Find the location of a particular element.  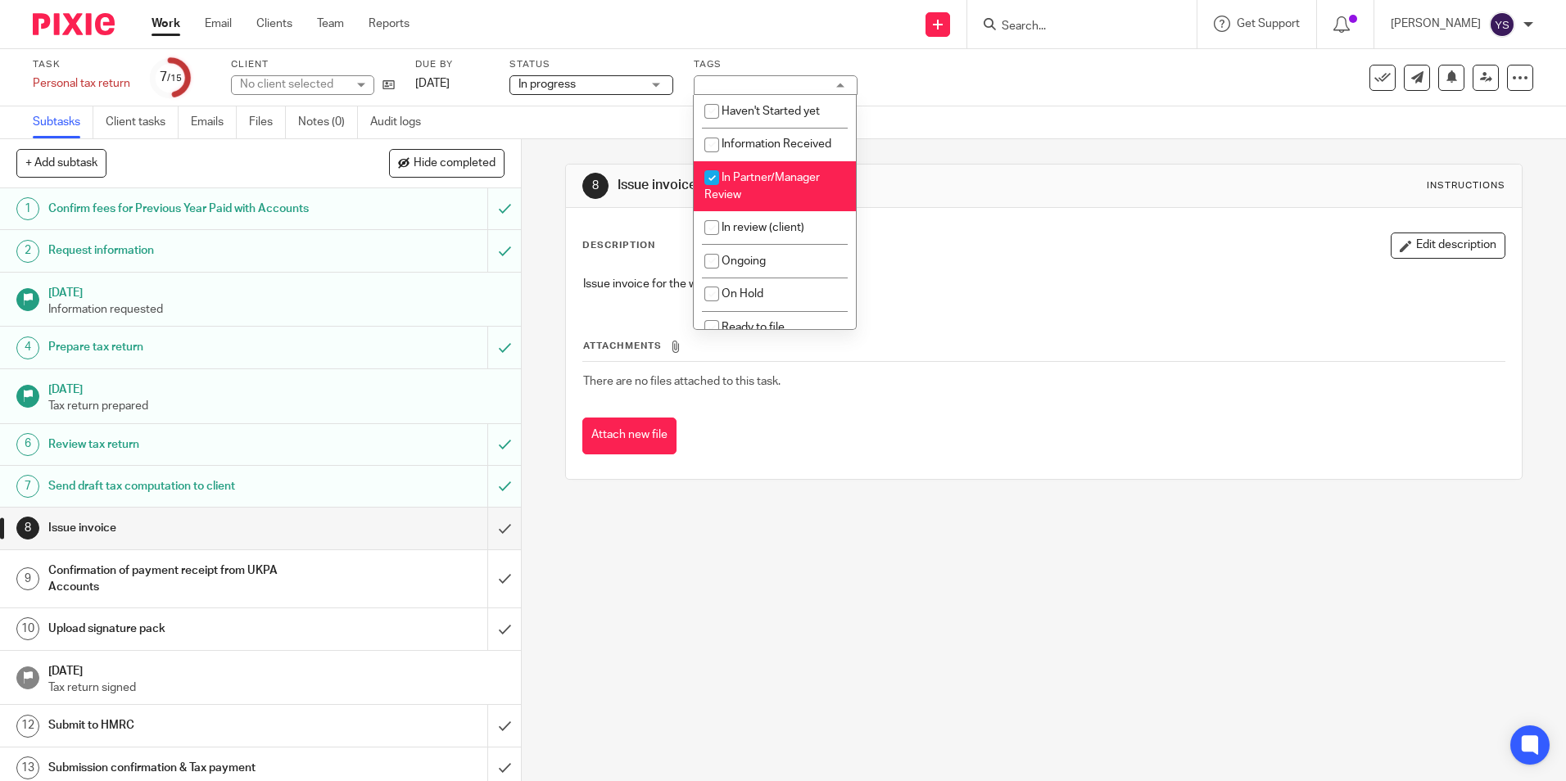

div: Instructions is located at coordinates (1466, 186).